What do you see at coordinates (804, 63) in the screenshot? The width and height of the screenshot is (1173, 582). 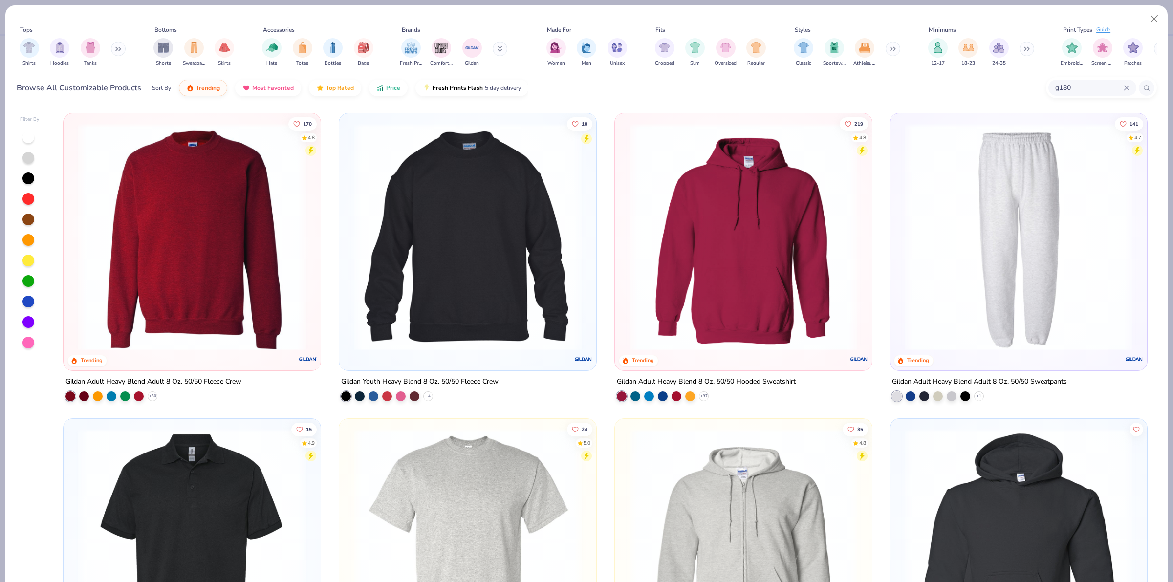 I see `span: Classic` at bounding box center [804, 63].